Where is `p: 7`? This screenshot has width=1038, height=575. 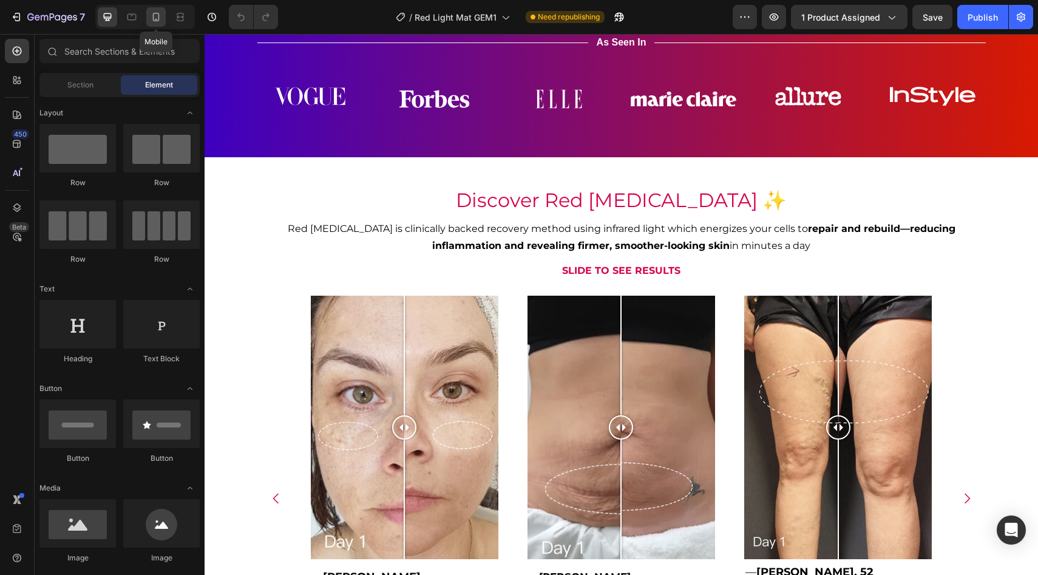 p: 7 is located at coordinates (82, 17).